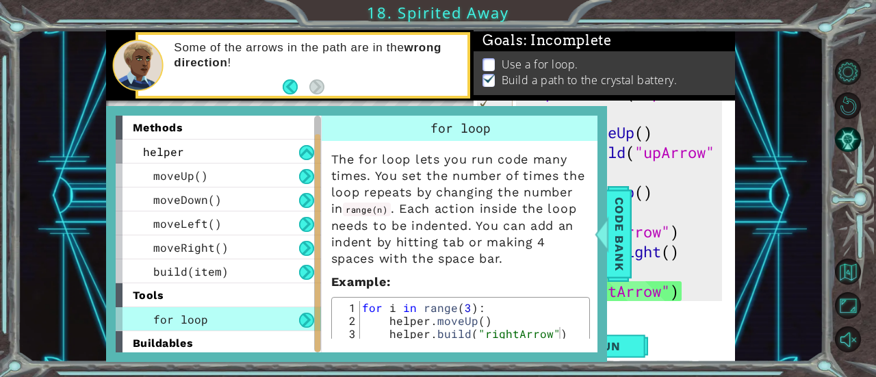 This screenshot has height=377, width=876. I want to click on span: moveUp(), so click(181, 175).